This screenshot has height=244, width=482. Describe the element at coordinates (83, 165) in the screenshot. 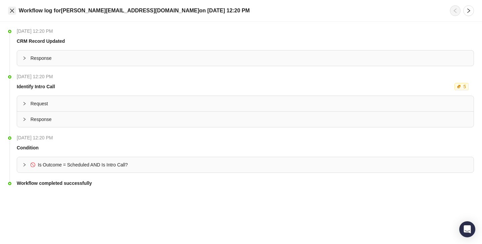

I see `span: Is Outcome = Scheduled AND Is Intro Call?` at that location.